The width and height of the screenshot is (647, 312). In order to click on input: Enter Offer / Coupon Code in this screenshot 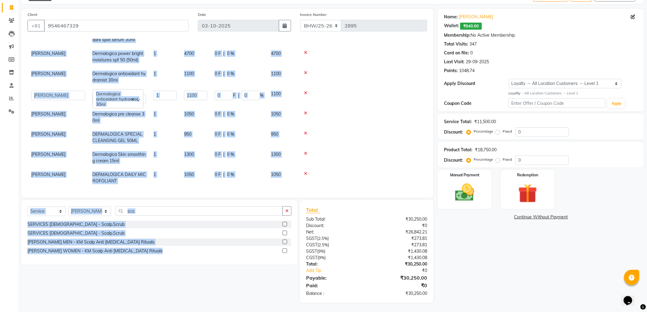, I will do `click(557, 103)`.